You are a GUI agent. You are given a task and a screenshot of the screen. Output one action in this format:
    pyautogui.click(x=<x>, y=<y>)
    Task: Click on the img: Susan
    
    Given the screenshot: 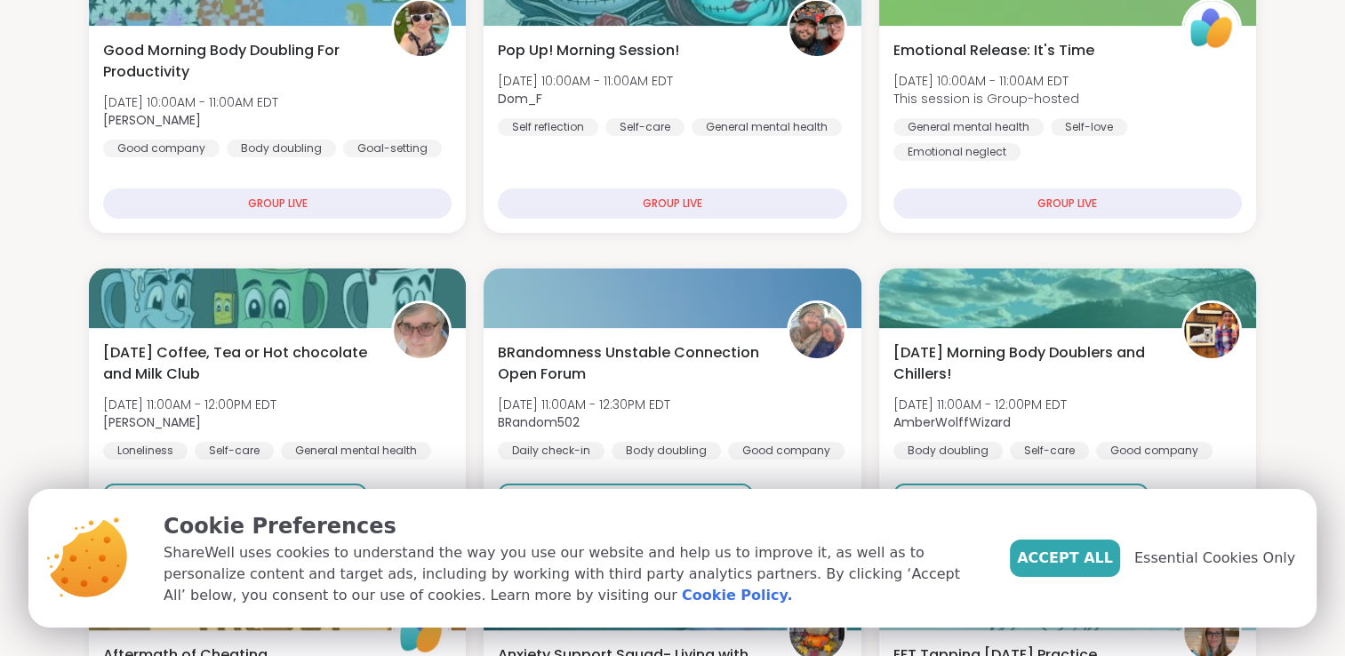 What is the action you would take?
    pyautogui.click(x=421, y=331)
    